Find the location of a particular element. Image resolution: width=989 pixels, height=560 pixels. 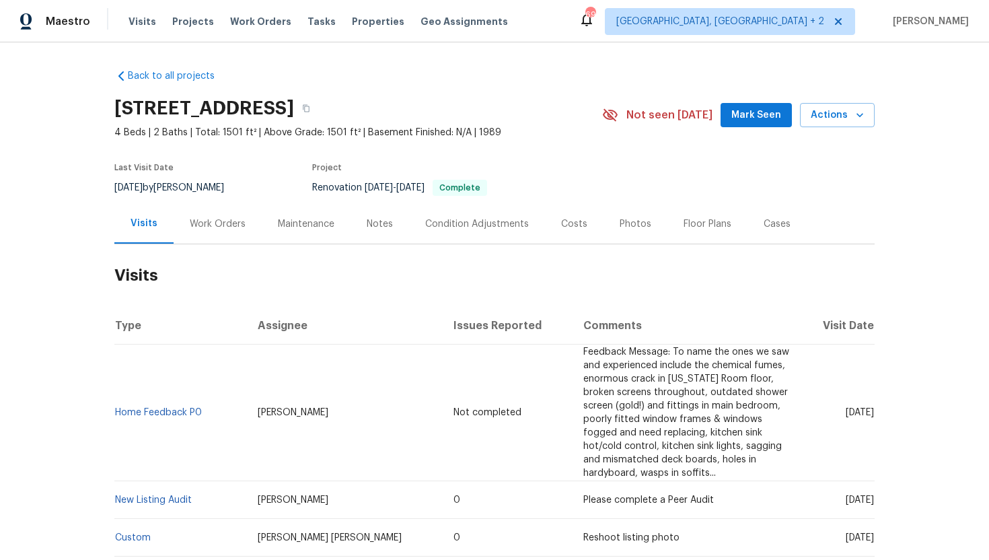

button: Mark Seen is located at coordinates (756, 115).